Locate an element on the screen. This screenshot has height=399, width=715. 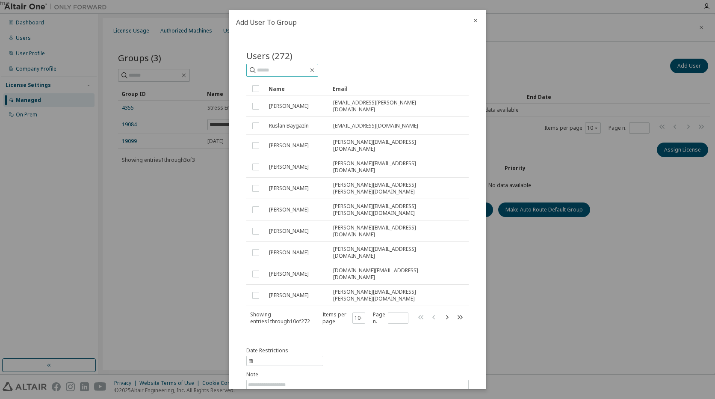
span: Users (272) is located at coordinates (270, 56).